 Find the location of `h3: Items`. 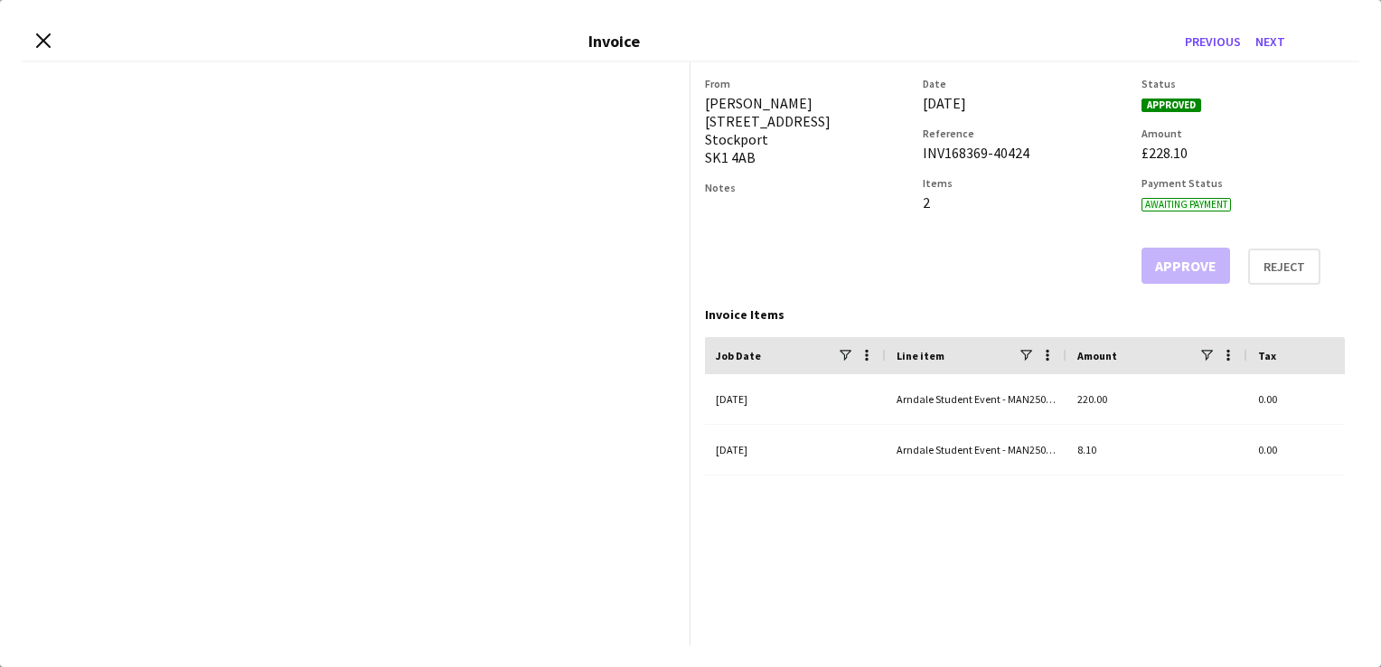

h3: Items is located at coordinates (1024, 183).